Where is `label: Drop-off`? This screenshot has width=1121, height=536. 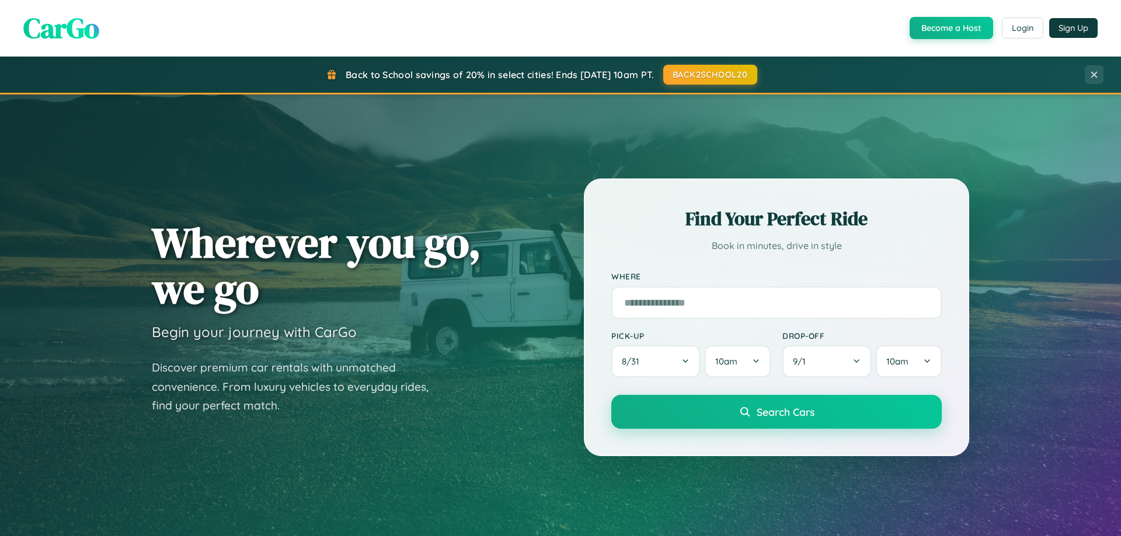 label: Drop-off is located at coordinates (862, 336).